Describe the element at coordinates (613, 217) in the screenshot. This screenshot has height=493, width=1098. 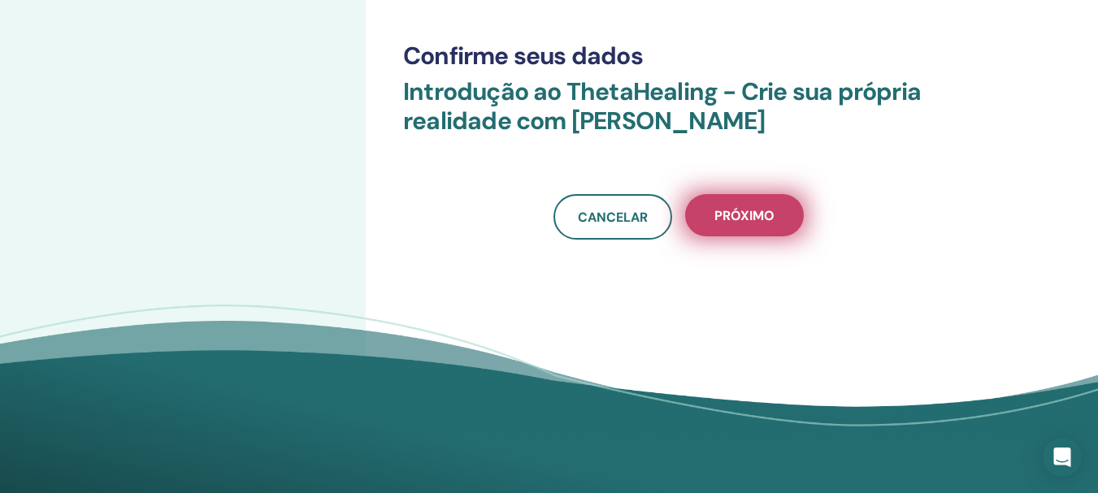
I see `font: Cancelar` at that location.